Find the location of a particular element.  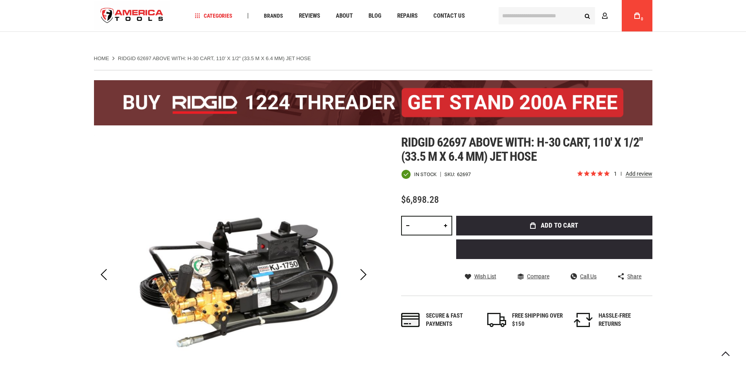

strong: RIDGID 62697 ABOVE WITH: H-30 CART, 110' X 1/2" (33.5 M X 6.4 MM) JET HOSE is located at coordinates (214, 58).